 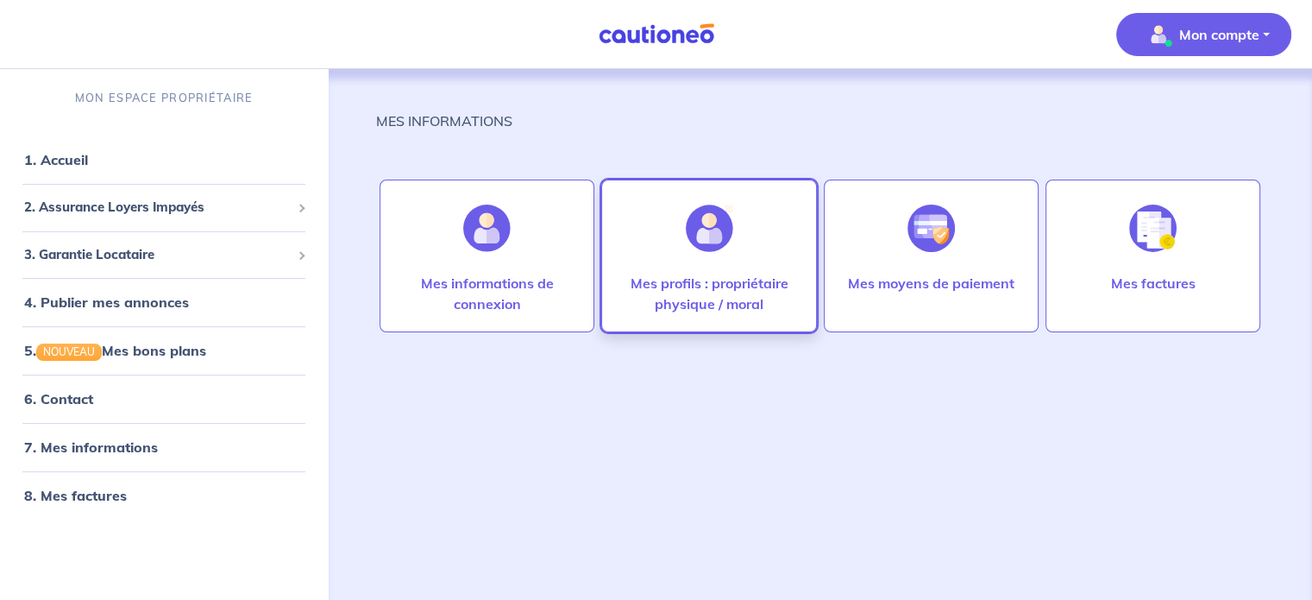 What do you see at coordinates (164, 350) in the screenshot?
I see `div: 5.NOUVEAUMes bons plans` at bounding box center [164, 350].